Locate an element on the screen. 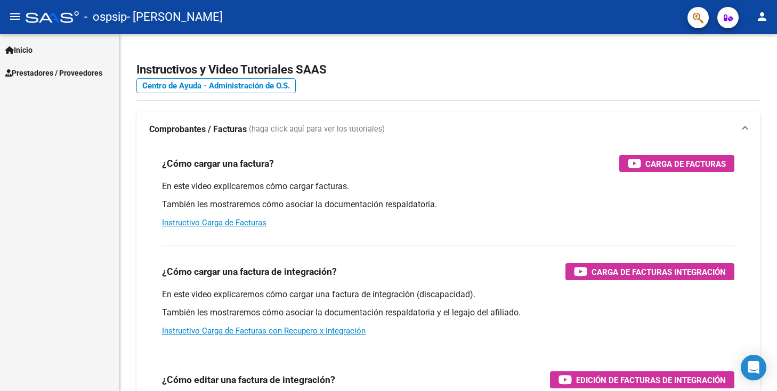  span: Carga de Facturas is located at coordinates (685, 164).